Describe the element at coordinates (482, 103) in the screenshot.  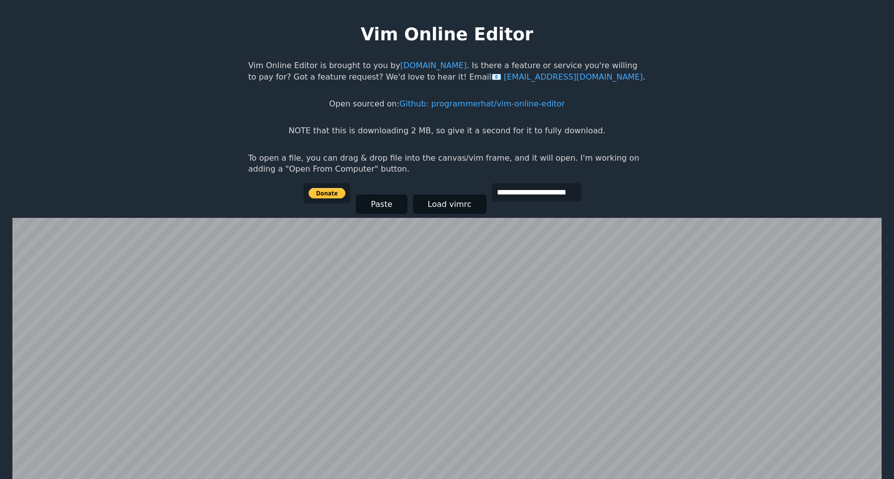
I see `a: Github: programmerhat/vim-online-editor` at that location.